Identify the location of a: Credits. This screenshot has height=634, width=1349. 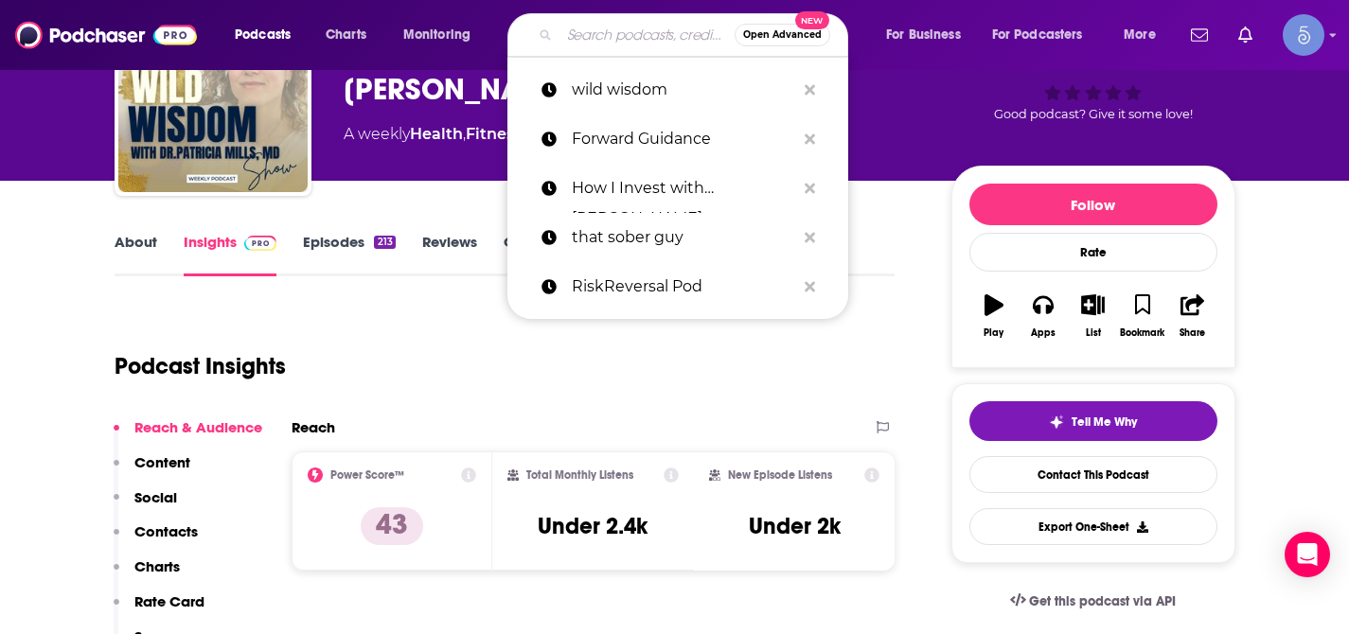
(528, 255).